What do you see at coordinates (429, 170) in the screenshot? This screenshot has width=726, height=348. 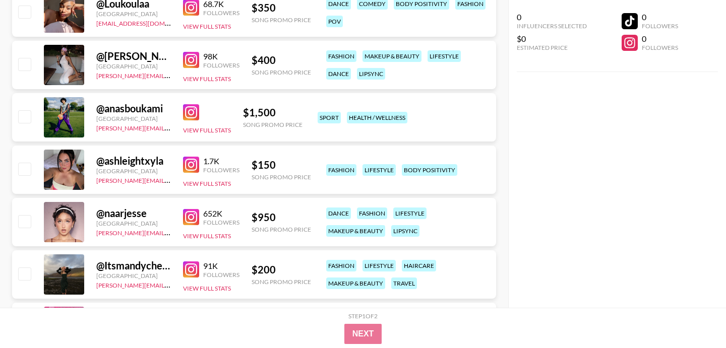 I see `div: body positivity` at bounding box center [429, 170].